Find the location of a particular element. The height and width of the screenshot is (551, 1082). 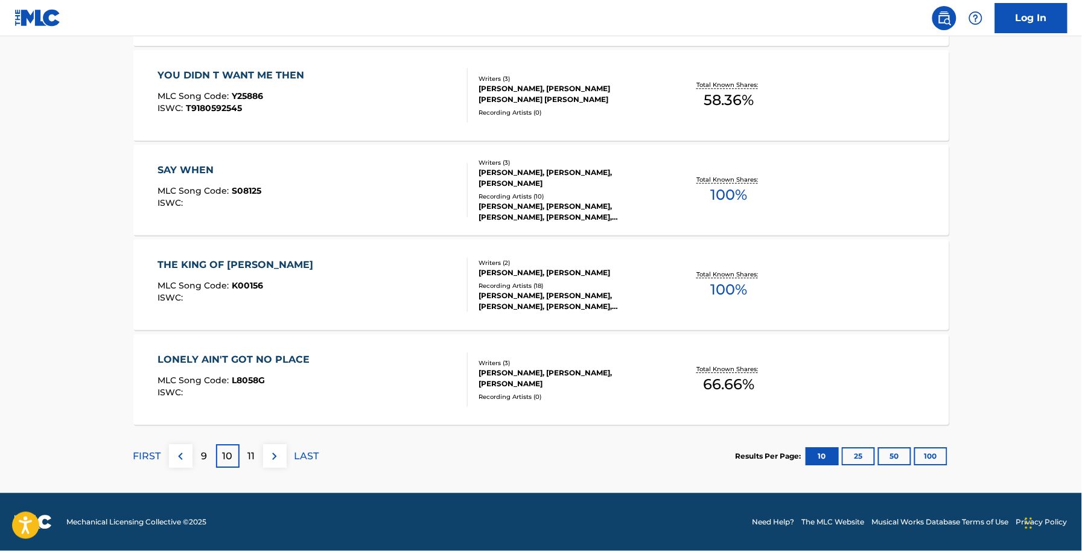

button: 50 is located at coordinates (894, 456).